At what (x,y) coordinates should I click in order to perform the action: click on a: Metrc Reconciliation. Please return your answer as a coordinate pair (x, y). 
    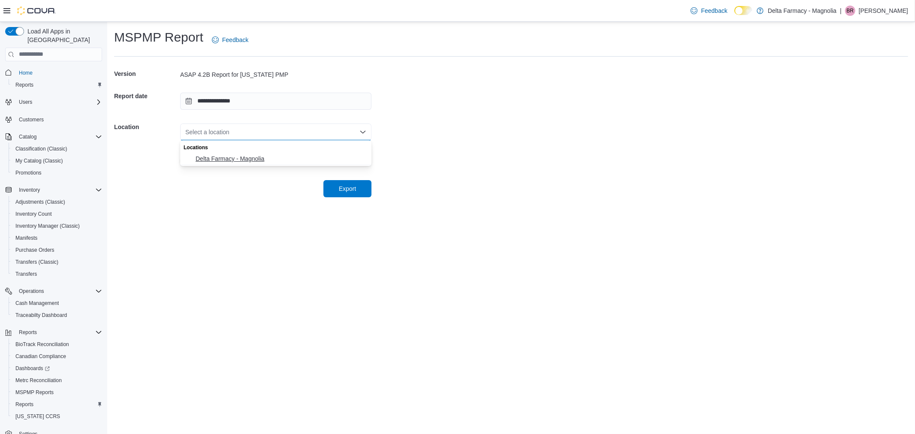
    Looking at the image, I should click on (39, 380).